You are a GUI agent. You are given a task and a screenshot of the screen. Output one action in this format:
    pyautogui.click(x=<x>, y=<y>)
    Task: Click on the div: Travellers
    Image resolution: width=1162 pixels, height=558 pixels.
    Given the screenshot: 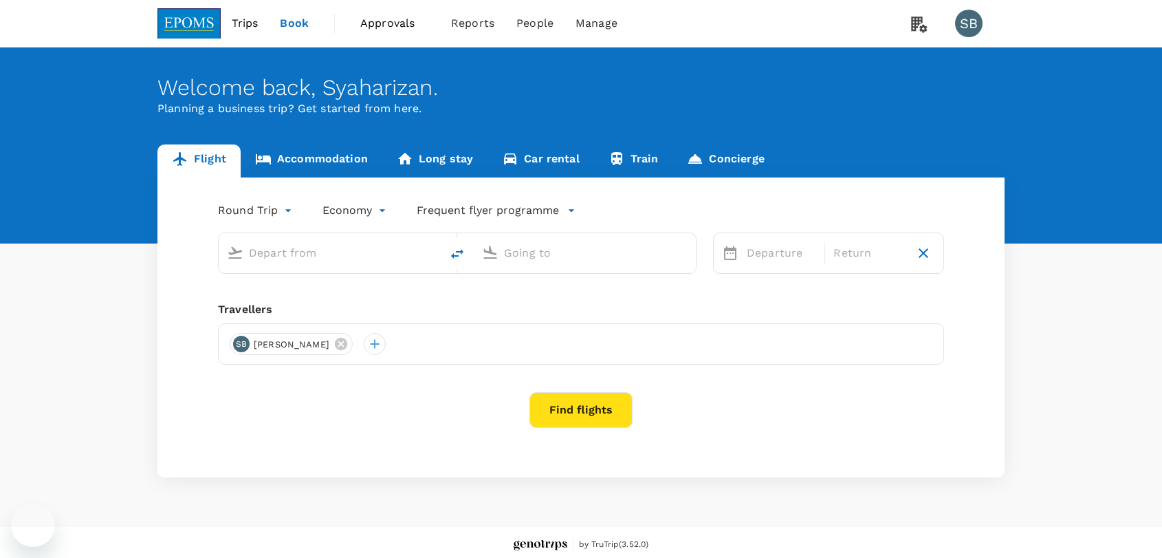 What is the action you would take?
    pyautogui.click(x=581, y=310)
    